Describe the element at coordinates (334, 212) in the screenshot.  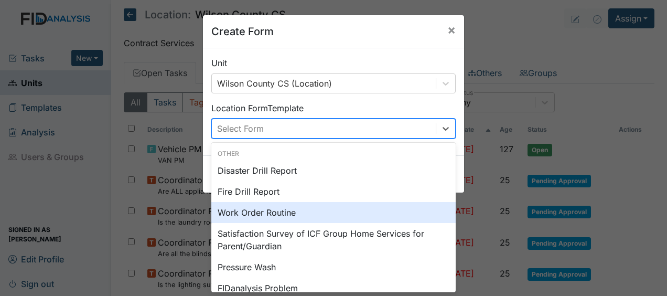
I see `div: Work Order Routine` at that location.